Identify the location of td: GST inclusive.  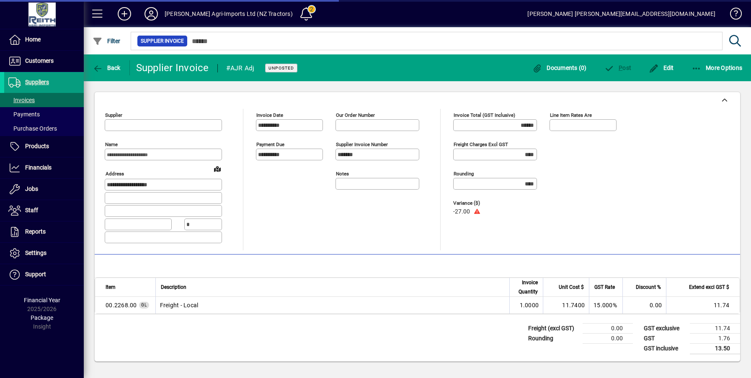
(665, 348).